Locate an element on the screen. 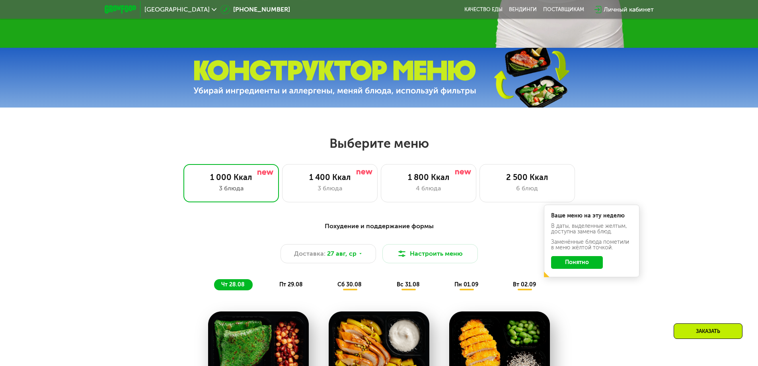 This screenshot has height=366, width=758. span: чт 28.08 is located at coordinates (233, 284).